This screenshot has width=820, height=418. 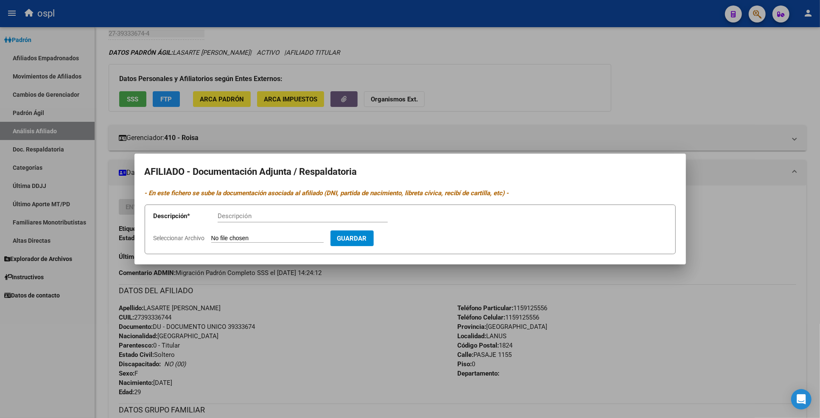 What do you see at coordinates (327, 193) in the screenshot?
I see `i: - En este fichero se sube la documentación asociada al afiliado (DNI, partida de nacimiento, libr...` at bounding box center [327, 193].